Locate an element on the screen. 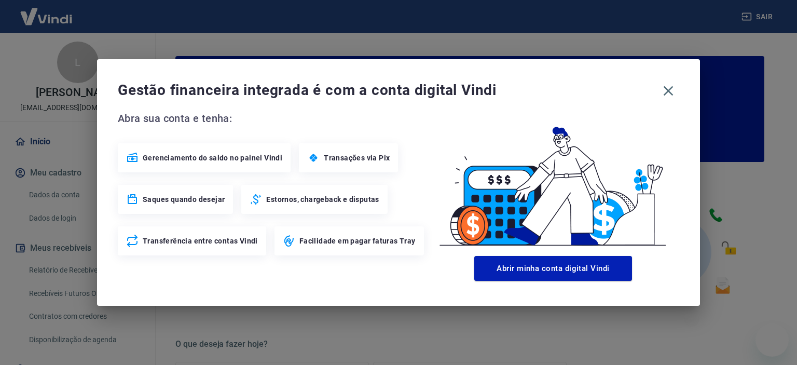 The image size is (797, 365). span: Estornos, chargeback e disputas is located at coordinates (322, 199).